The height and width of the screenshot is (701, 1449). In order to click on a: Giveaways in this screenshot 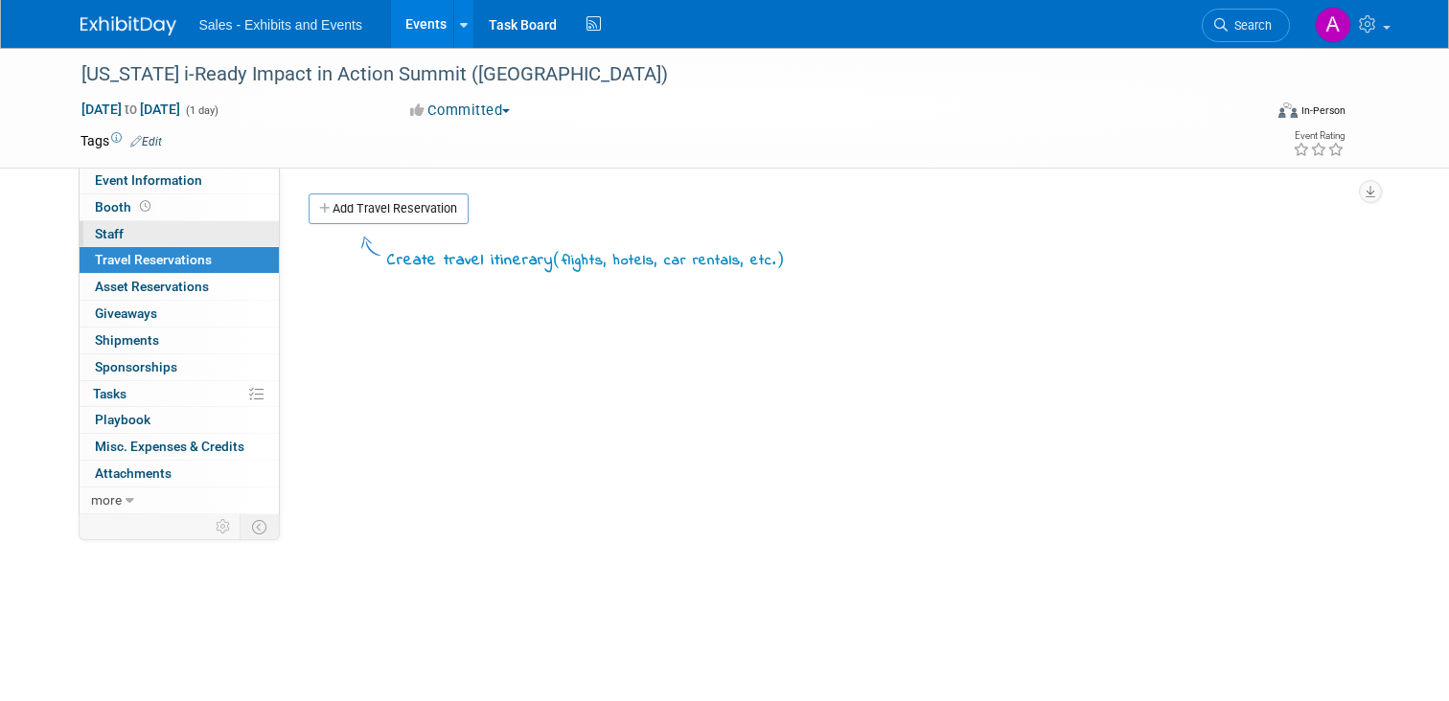, I will do `click(179, 313)`.